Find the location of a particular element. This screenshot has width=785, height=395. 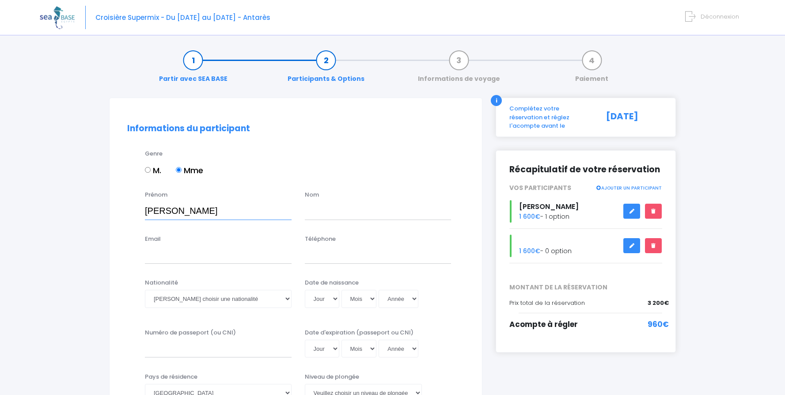

label: Genre is located at coordinates (154, 154).